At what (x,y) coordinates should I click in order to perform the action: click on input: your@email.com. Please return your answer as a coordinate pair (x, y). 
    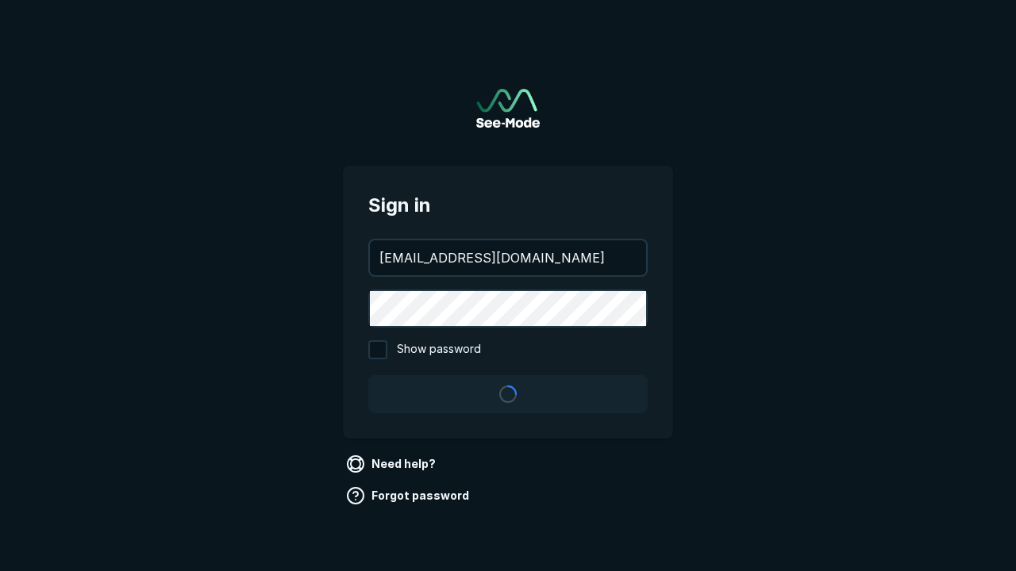
    Looking at the image, I should click on (508, 258).